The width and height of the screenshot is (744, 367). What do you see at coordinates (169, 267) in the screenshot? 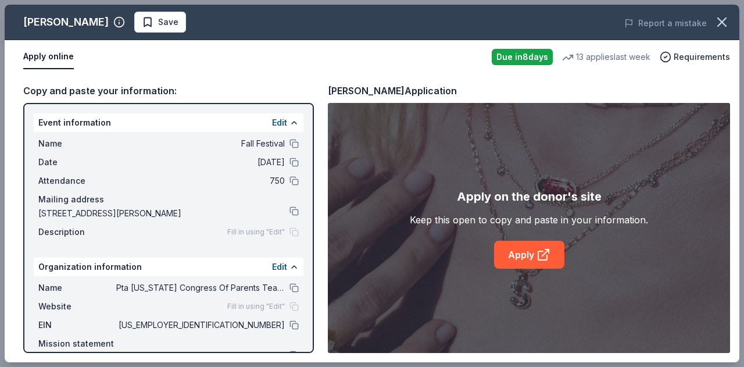
I see `div: Organization information` at bounding box center [169, 267].